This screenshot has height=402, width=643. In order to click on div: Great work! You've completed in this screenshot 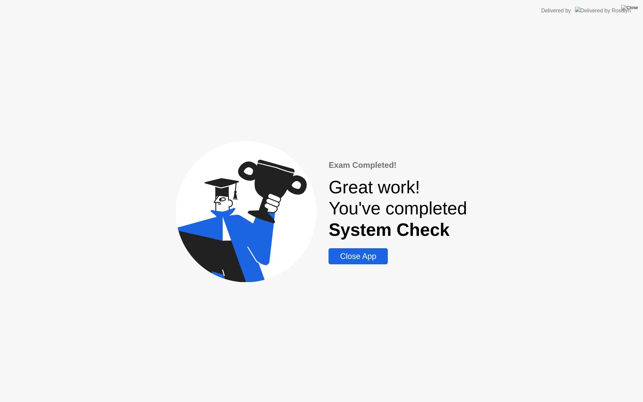, I will do `click(397, 208)`.